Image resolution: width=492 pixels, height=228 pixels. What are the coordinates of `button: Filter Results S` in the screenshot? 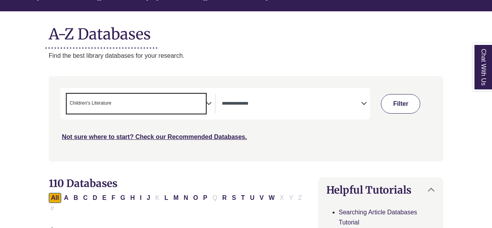 It's located at (234, 198).